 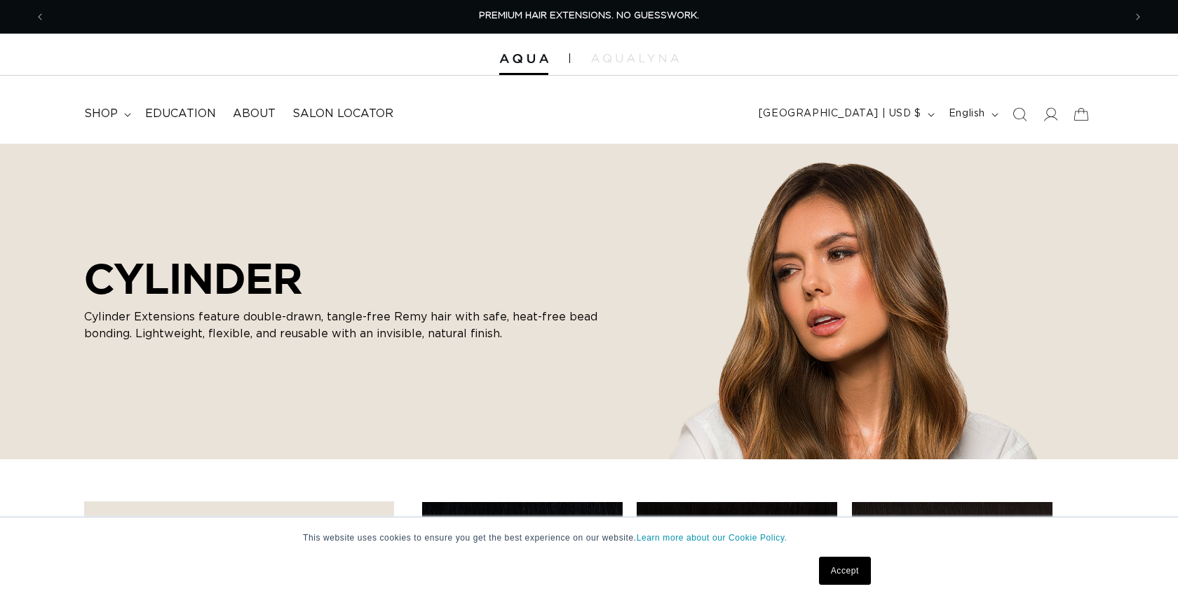 What do you see at coordinates (180, 114) in the screenshot?
I see `a: Education` at bounding box center [180, 114].